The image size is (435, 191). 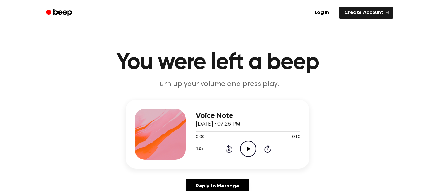 What do you see at coordinates (218, 62) in the screenshot?
I see `h1: You were left a beep` at bounding box center [218, 62].